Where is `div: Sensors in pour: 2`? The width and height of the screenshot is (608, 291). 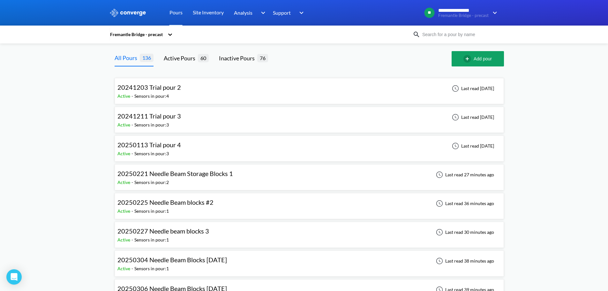
div: Sensors in pour: 2 is located at coordinates (152, 182).